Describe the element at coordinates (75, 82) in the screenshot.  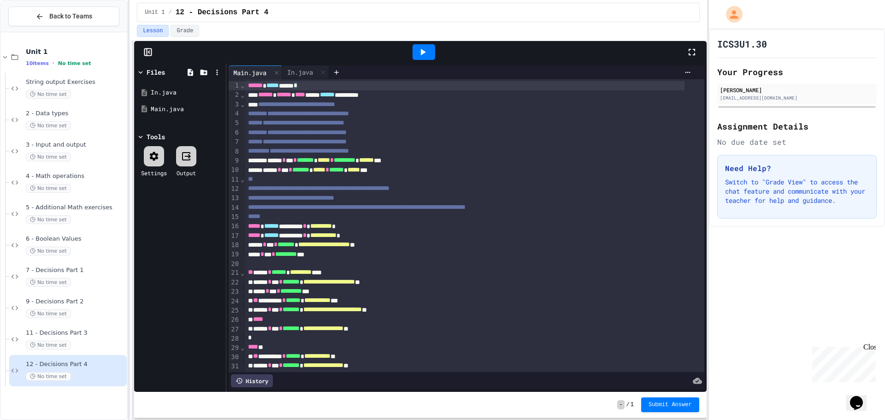
I see `span: String output Exercises` at that location.